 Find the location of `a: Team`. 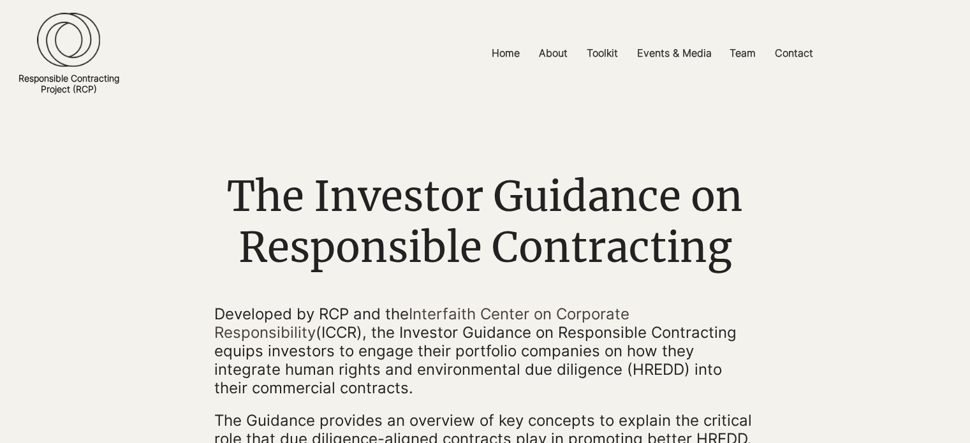

a: Team is located at coordinates (742, 53).